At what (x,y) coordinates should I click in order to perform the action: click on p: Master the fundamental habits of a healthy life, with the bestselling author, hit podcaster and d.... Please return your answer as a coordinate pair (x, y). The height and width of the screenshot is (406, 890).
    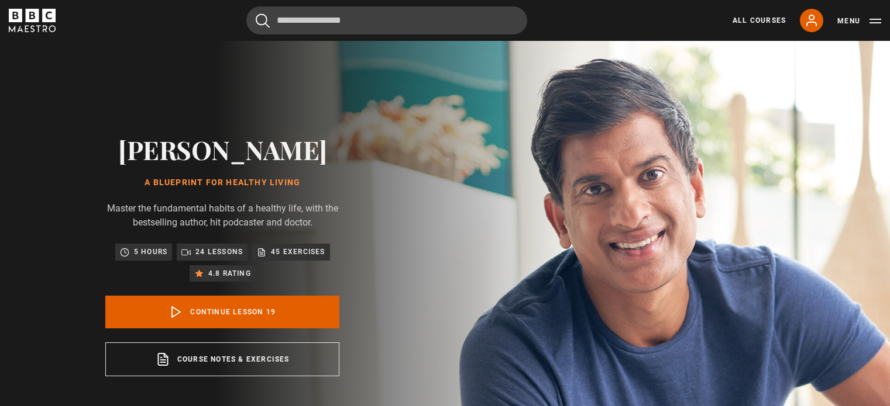
    Looking at the image, I should click on (222, 216).